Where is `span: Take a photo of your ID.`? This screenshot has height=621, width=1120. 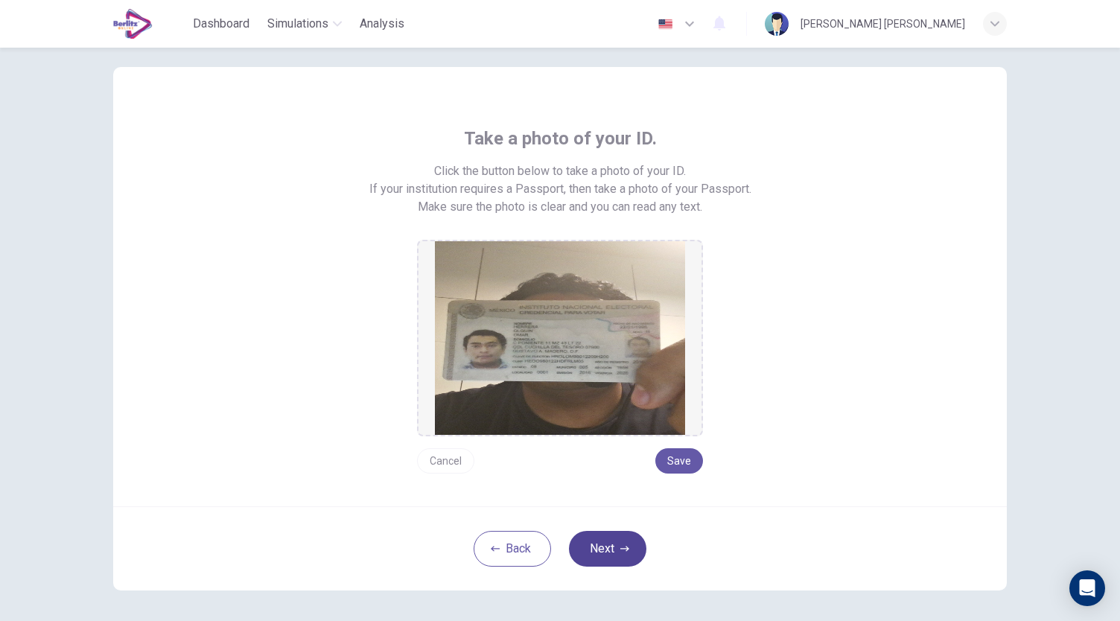
span: Take a photo of your ID. is located at coordinates (560, 139).